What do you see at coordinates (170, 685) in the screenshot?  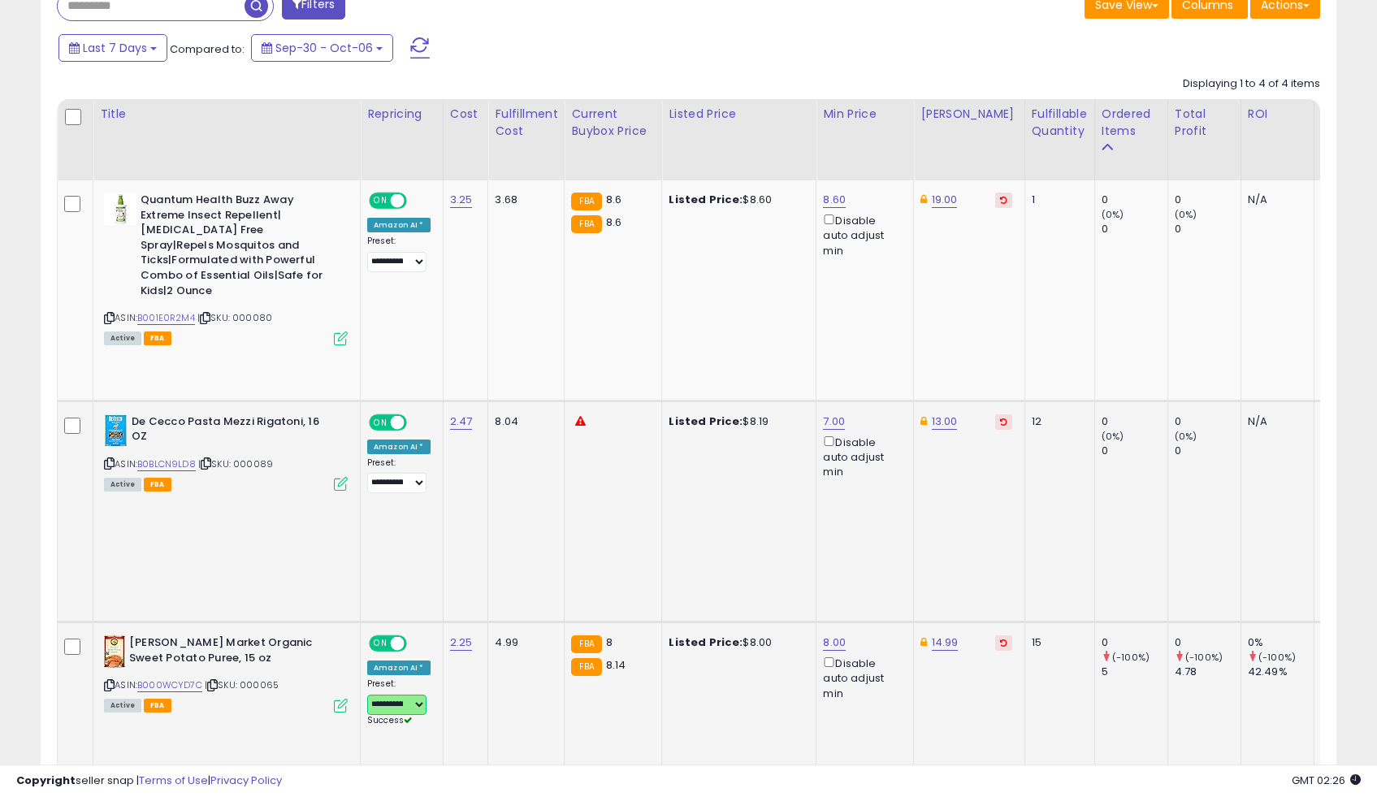 I see `a: B000WCYD7C` at bounding box center [170, 685].